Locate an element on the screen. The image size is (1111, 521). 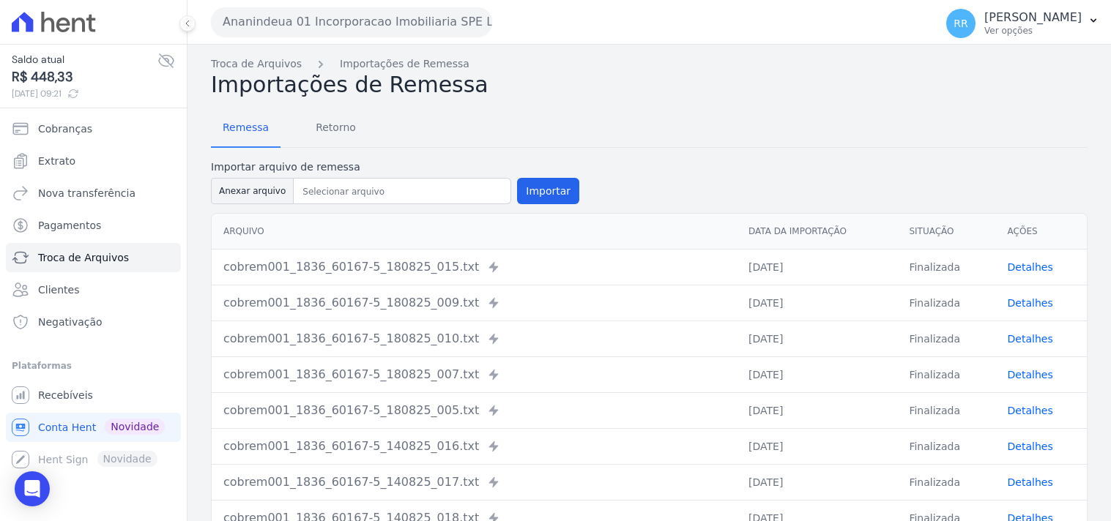
button: Importar is located at coordinates (548, 191).